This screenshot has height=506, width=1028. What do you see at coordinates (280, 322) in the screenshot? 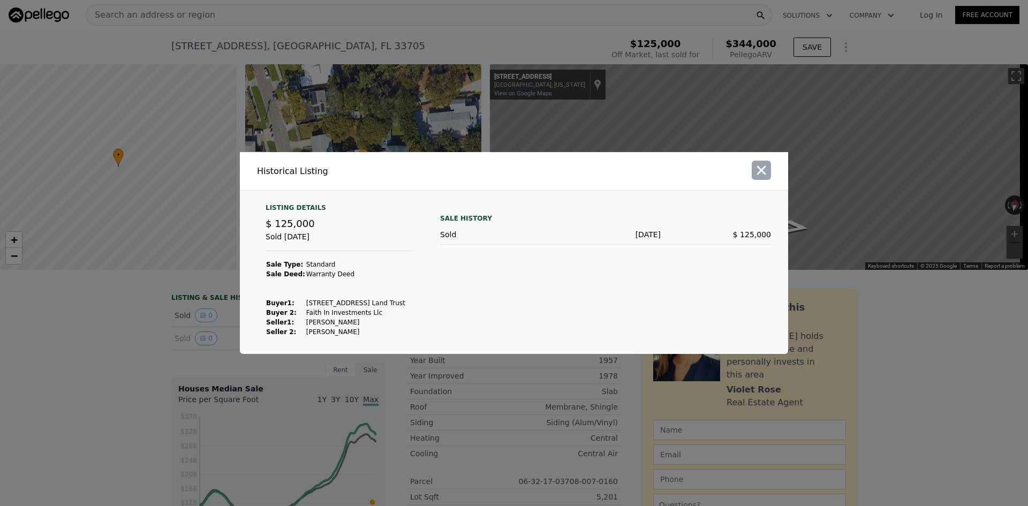
I see `strong: Seller 1 :` at bounding box center [280, 322].